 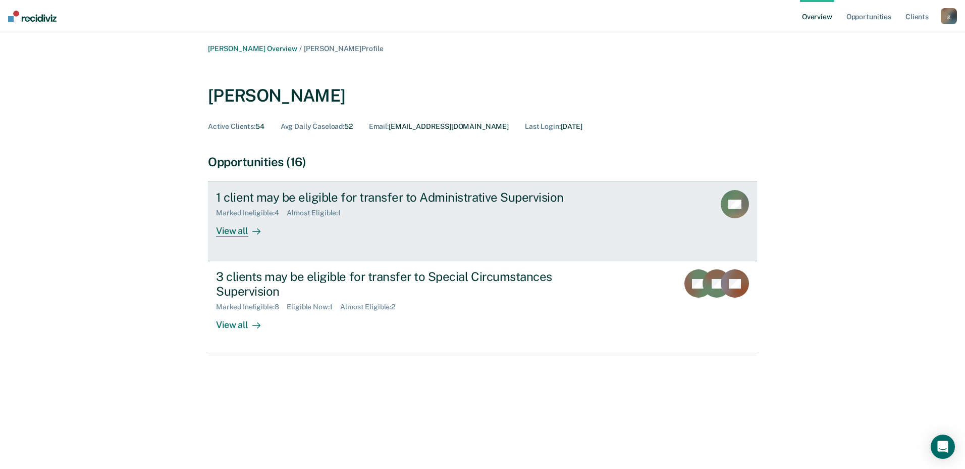 What do you see at coordinates (251, 213) in the screenshot?
I see `div: Marked Ineligible : 4` at bounding box center [251, 213].